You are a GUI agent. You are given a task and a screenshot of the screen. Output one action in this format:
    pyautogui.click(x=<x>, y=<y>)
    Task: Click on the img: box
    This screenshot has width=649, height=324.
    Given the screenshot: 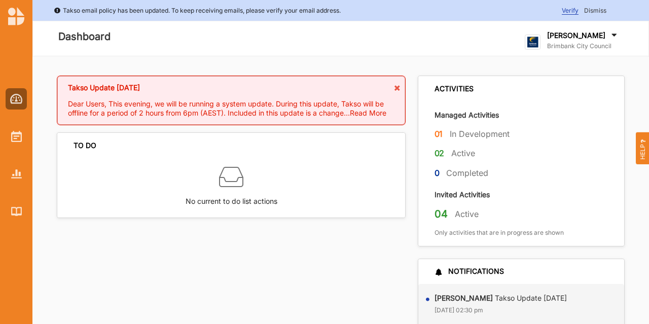 What is the action you would take?
    pyautogui.click(x=231, y=177)
    